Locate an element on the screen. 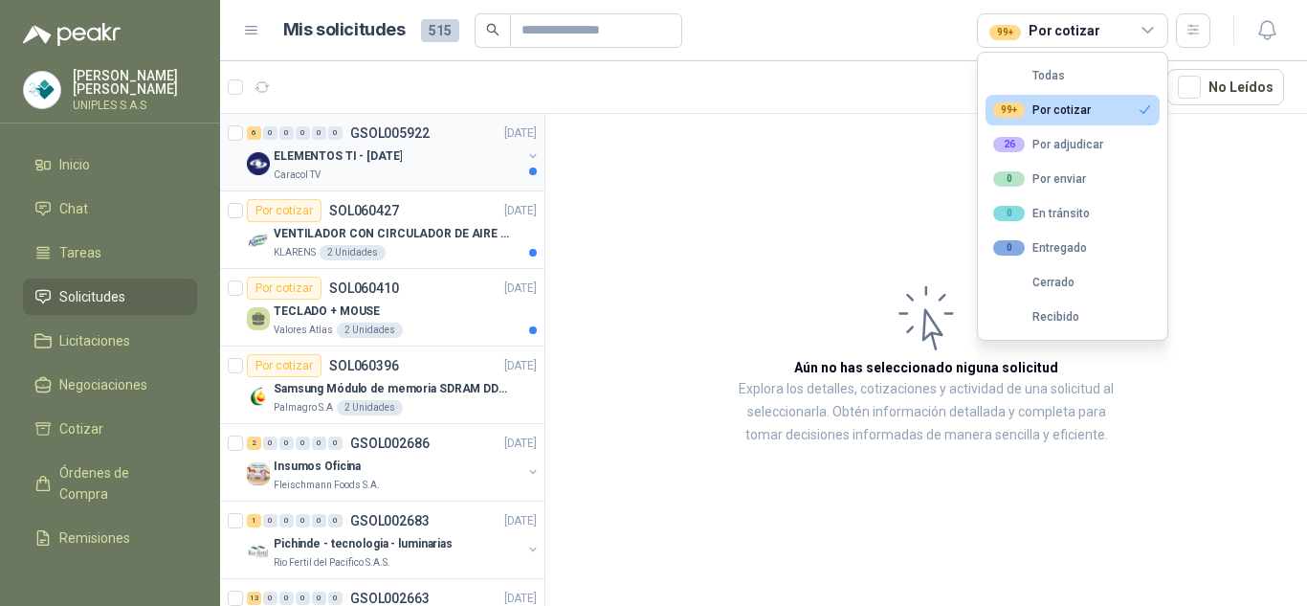 The width and height of the screenshot is (1307, 606). p: SOL060396 is located at coordinates (364, 366).